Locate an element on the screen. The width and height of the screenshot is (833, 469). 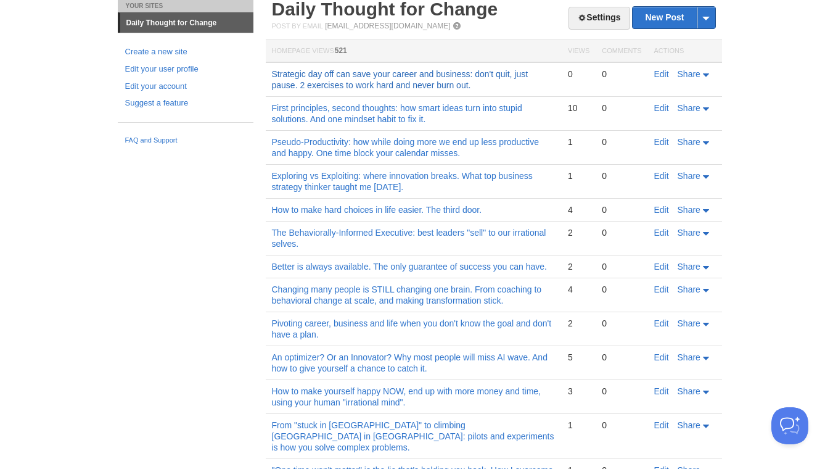
a: Daily Thought for Change is located at coordinates (187, 23).